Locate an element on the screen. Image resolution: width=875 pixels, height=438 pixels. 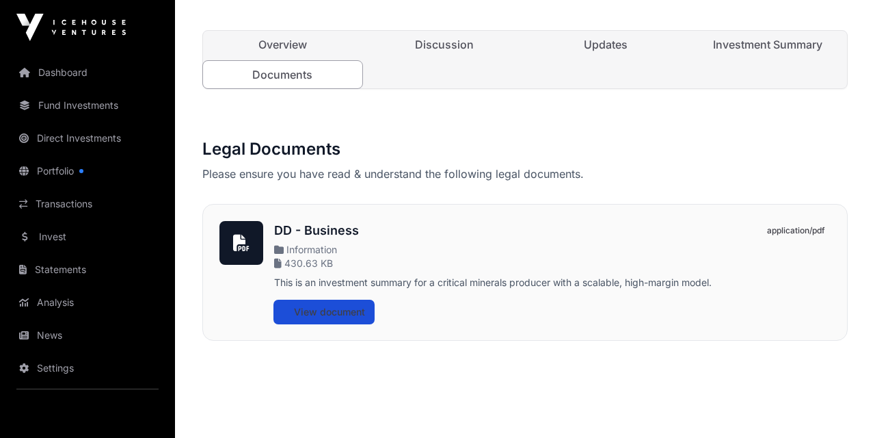
span: application/pdf is located at coordinates (796, 230).